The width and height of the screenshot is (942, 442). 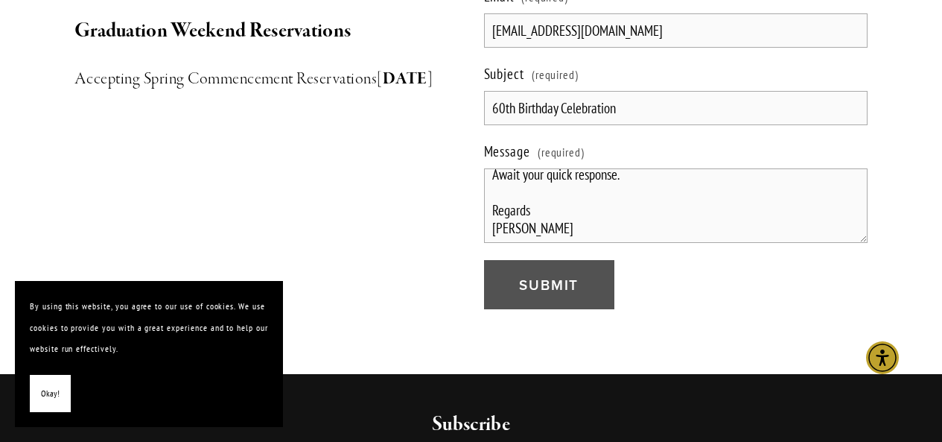 What do you see at coordinates (50, 393) in the screenshot?
I see `span: Okay!` at bounding box center [50, 393].